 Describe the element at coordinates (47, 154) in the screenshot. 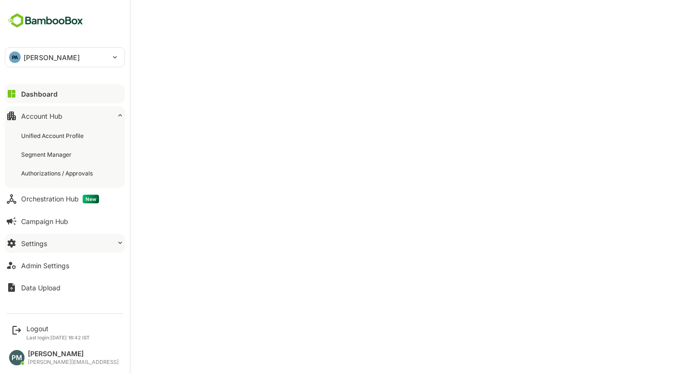

I see `div: Segment Manager` at that location.